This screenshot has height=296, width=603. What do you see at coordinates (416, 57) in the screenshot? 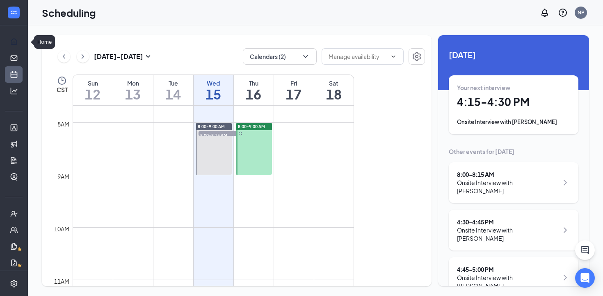
I see `a: Settings` at bounding box center [416, 57].